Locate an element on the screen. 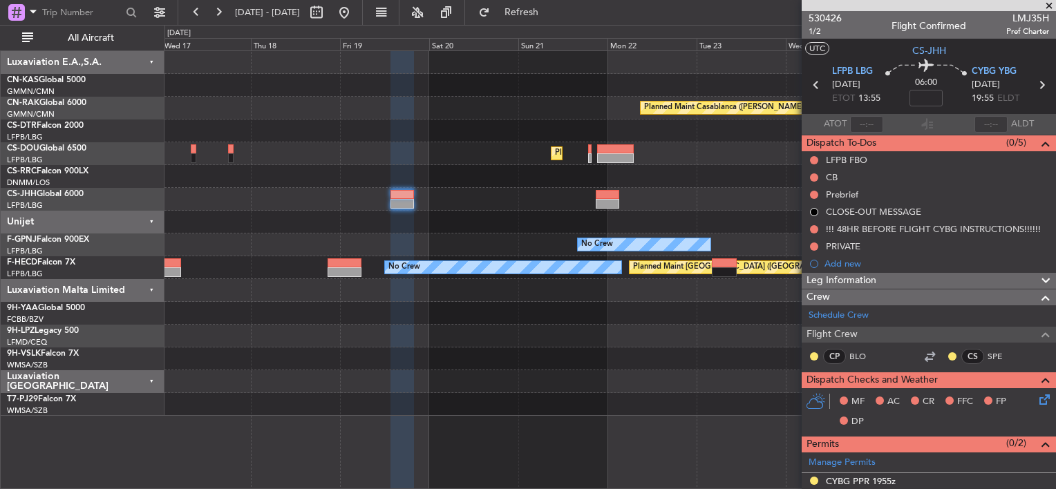 Image resolution: width=1056 pixels, height=489 pixels. span: 530426 is located at coordinates (825, 18).